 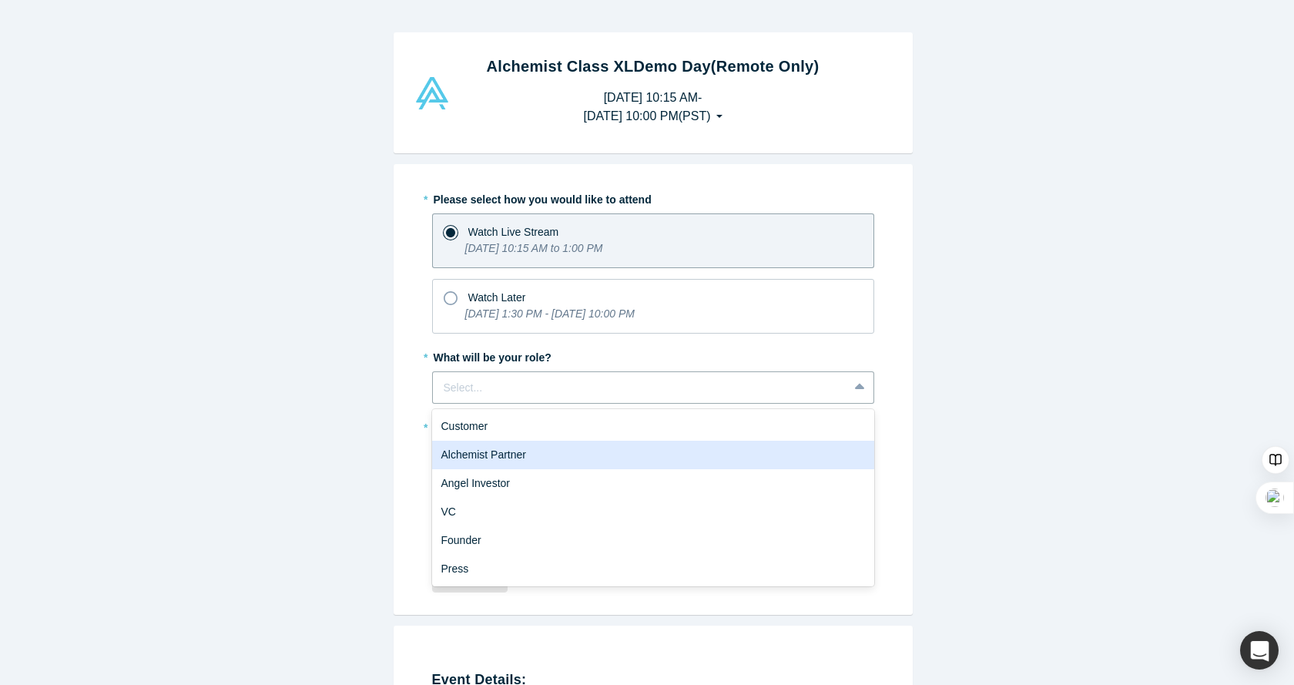 I want to click on div: VC, so click(x=653, y=511).